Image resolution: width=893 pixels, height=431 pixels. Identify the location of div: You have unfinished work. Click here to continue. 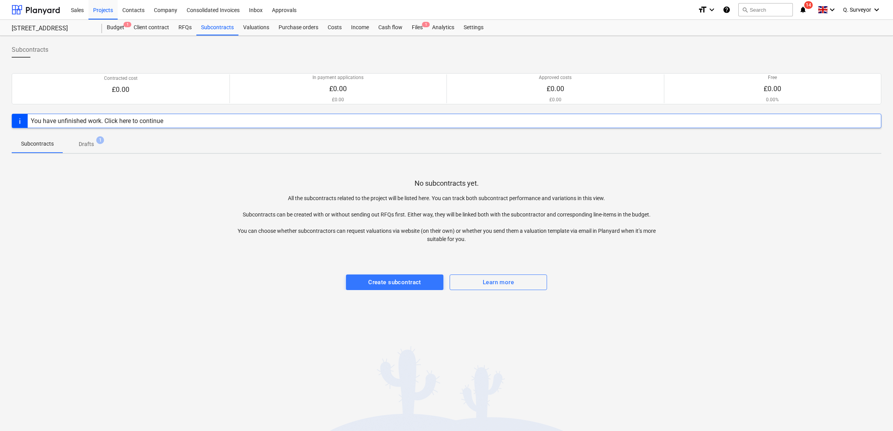
(97, 121).